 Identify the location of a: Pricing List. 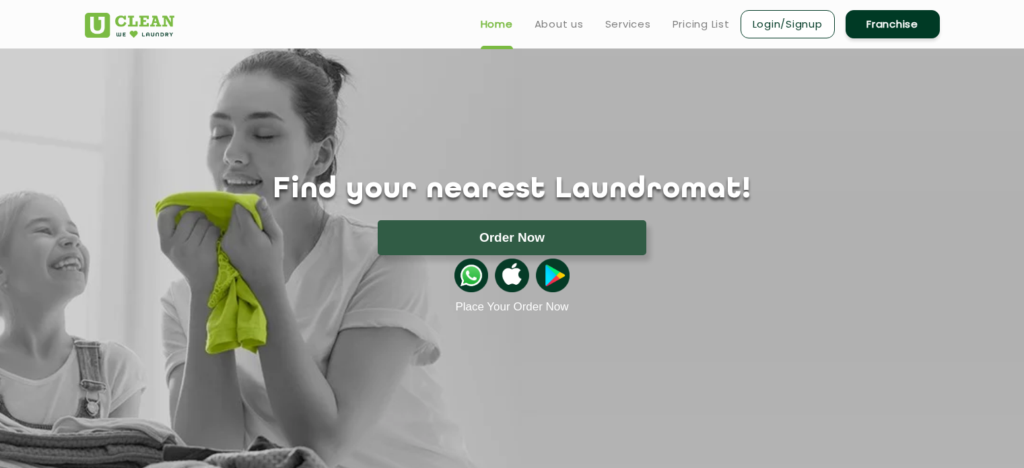
(701, 24).